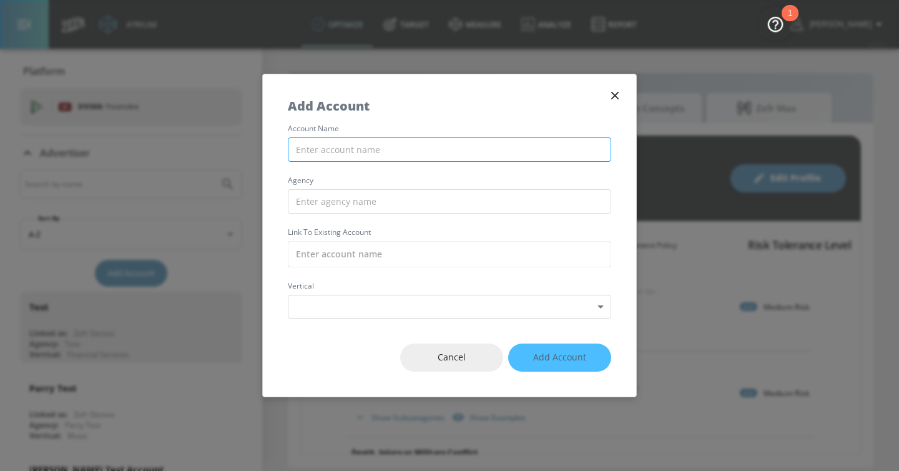 This screenshot has width=899, height=471. I want to click on label: Link to Existing Account, so click(450, 232).